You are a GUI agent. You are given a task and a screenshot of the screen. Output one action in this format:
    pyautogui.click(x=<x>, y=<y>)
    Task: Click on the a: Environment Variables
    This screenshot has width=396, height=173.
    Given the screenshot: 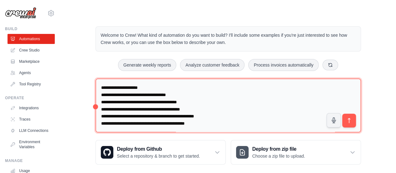 What is the action you would take?
    pyautogui.click(x=31, y=144)
    